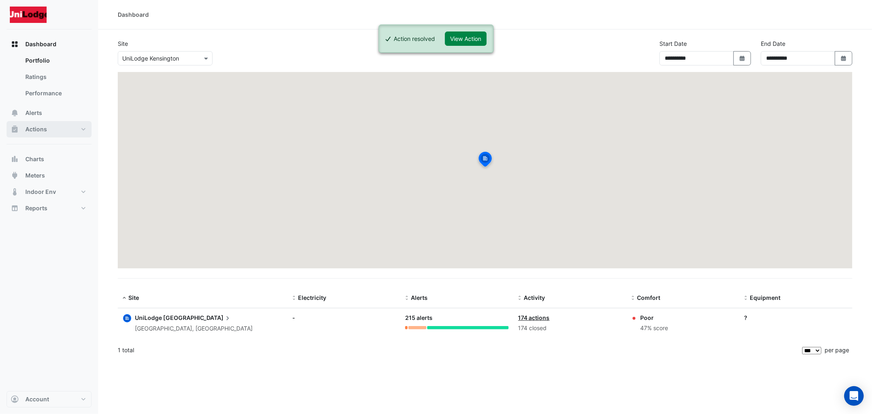  What do you see at coordinates (15, 208) in the screenshot?
I see `app-icon: Reports` at bounding box center [15, 208].